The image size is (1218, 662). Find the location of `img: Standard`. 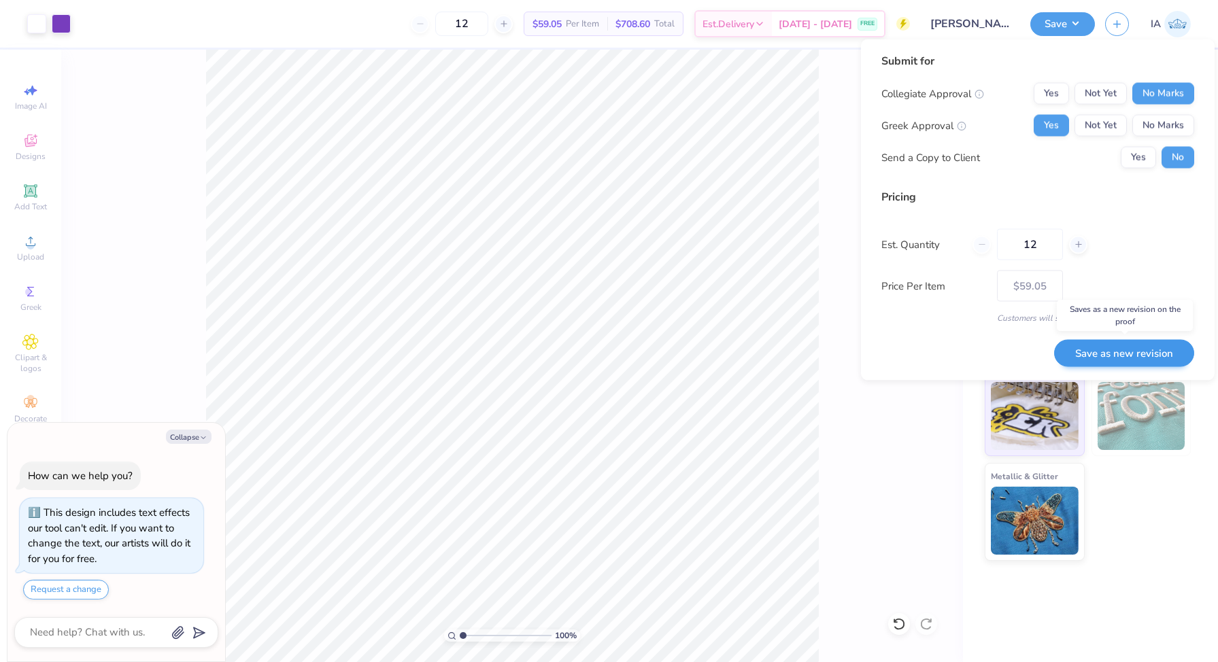

img: Standard is located at coordinates (1034, 416).